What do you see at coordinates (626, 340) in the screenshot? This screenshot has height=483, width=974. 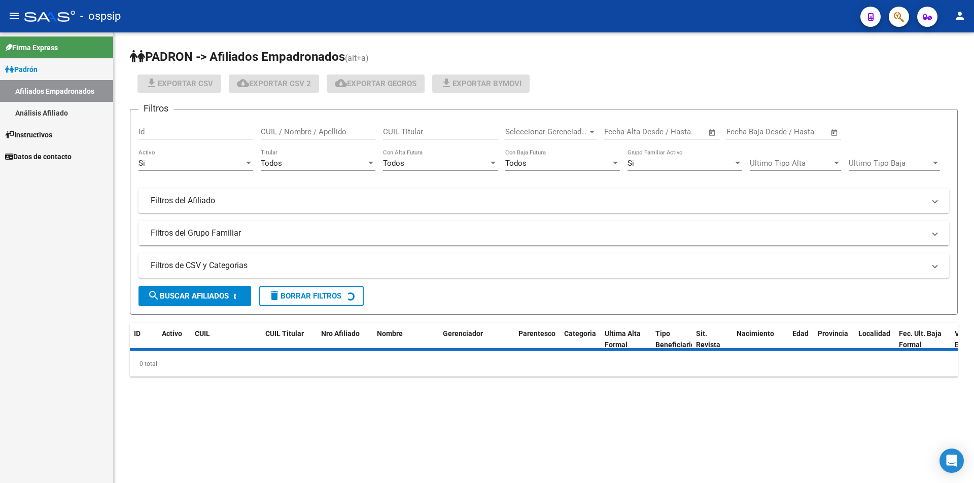 I see `datatable-header-cell: Ultima Alta Formal` at bounding box center [626, 340].